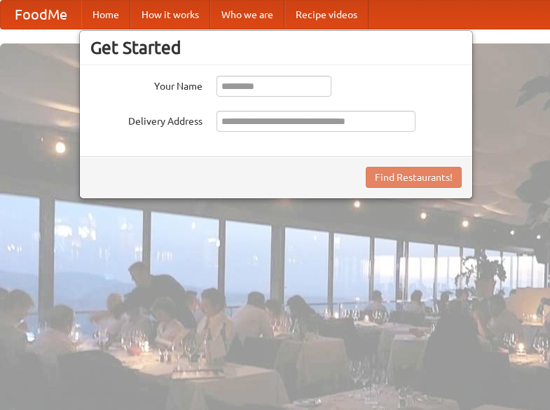 This screenshot has height=410, width=550. Describe the element at coordinates (247, 15) in the screenshot. I see `a: Who we are` at that location.